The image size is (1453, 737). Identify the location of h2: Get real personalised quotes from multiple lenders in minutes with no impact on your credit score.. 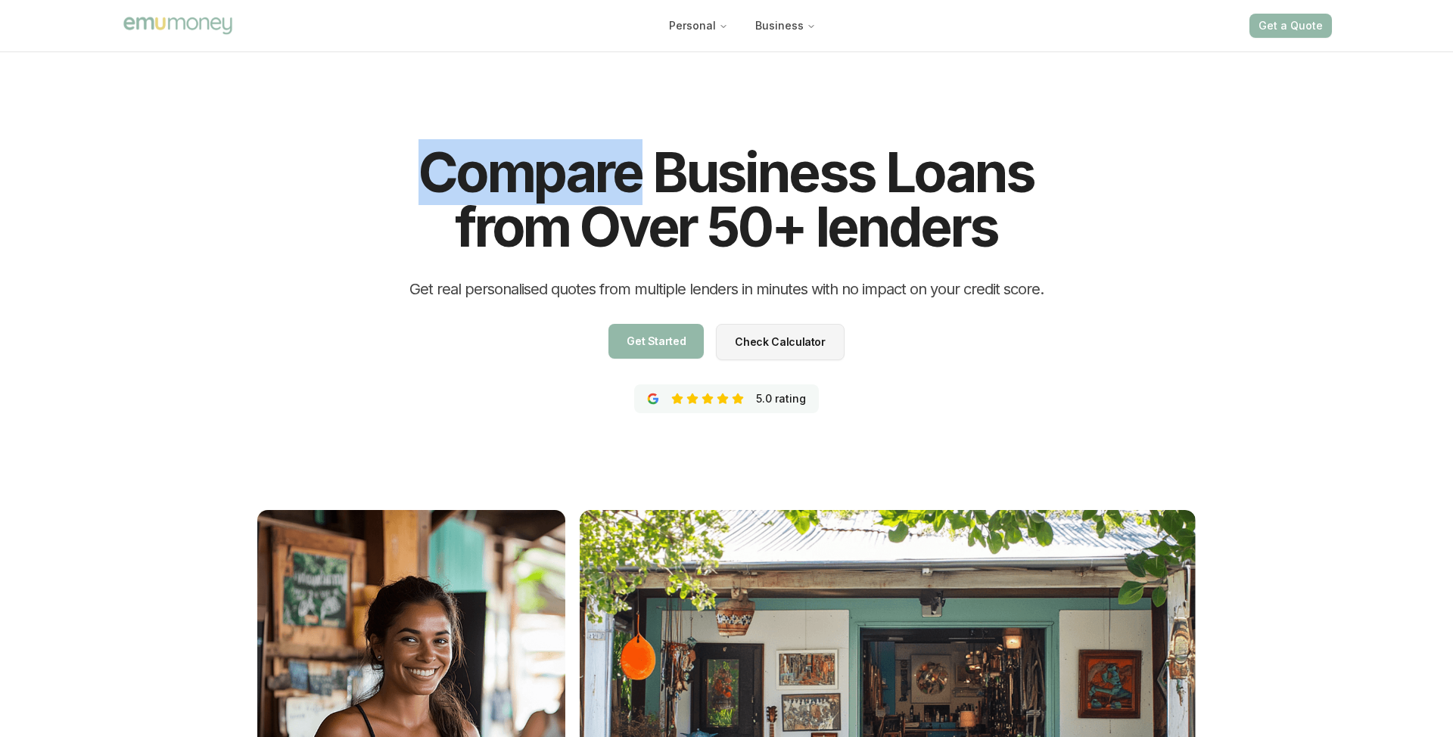
(726, 289).